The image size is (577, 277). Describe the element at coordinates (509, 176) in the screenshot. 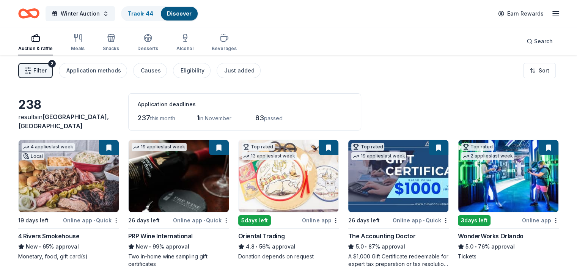

I see `img: Image for WonderWorks Orlando` at that location.